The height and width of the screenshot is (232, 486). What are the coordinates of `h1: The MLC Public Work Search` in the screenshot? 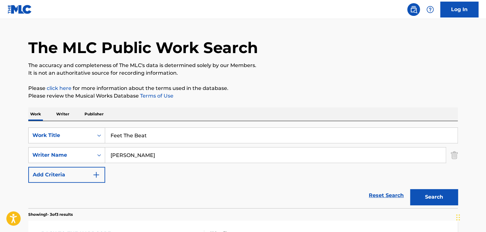 It's located at (143, 48).